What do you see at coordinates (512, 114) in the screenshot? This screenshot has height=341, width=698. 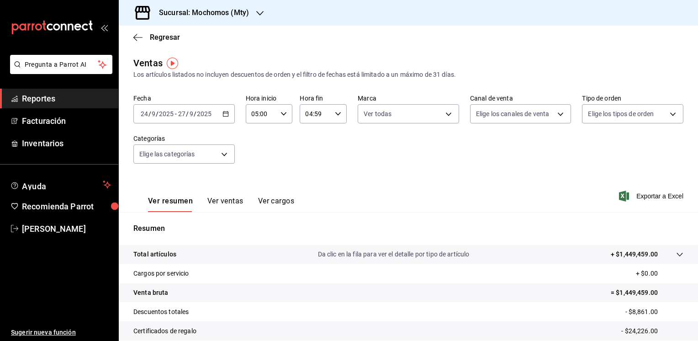 I see `span: Elige los canales de venta` at bounding box center [512, 114].